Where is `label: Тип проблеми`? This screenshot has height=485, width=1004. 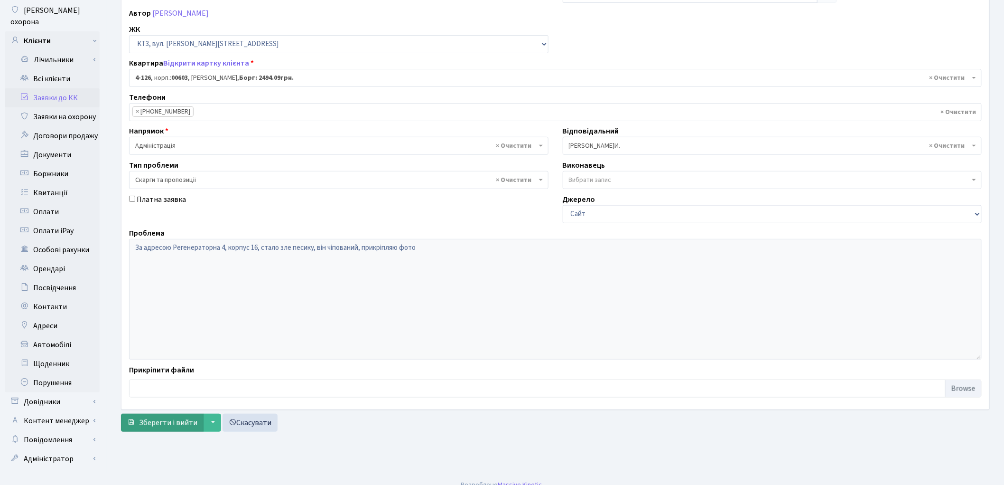
label: Тип проблеми is located at coordinates (154, 165).